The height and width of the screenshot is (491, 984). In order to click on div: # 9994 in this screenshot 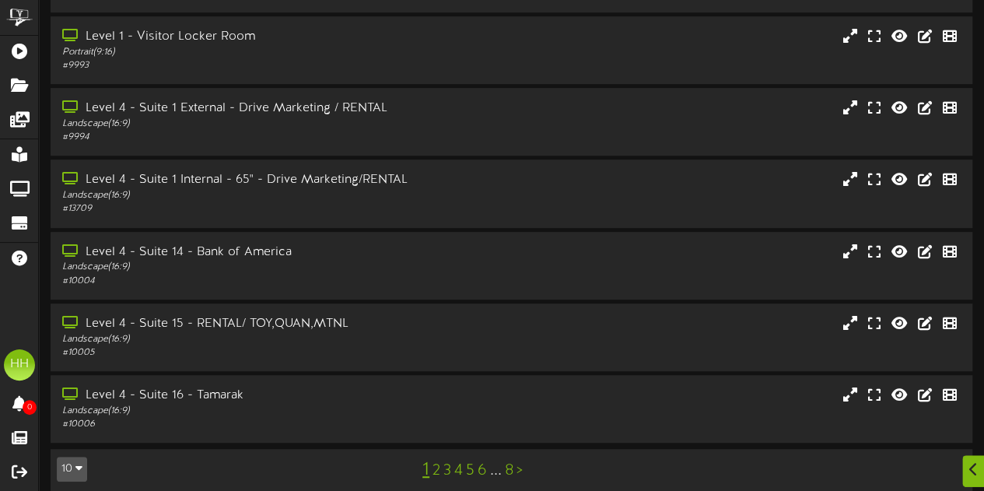, I will do `click(243, 137)`.